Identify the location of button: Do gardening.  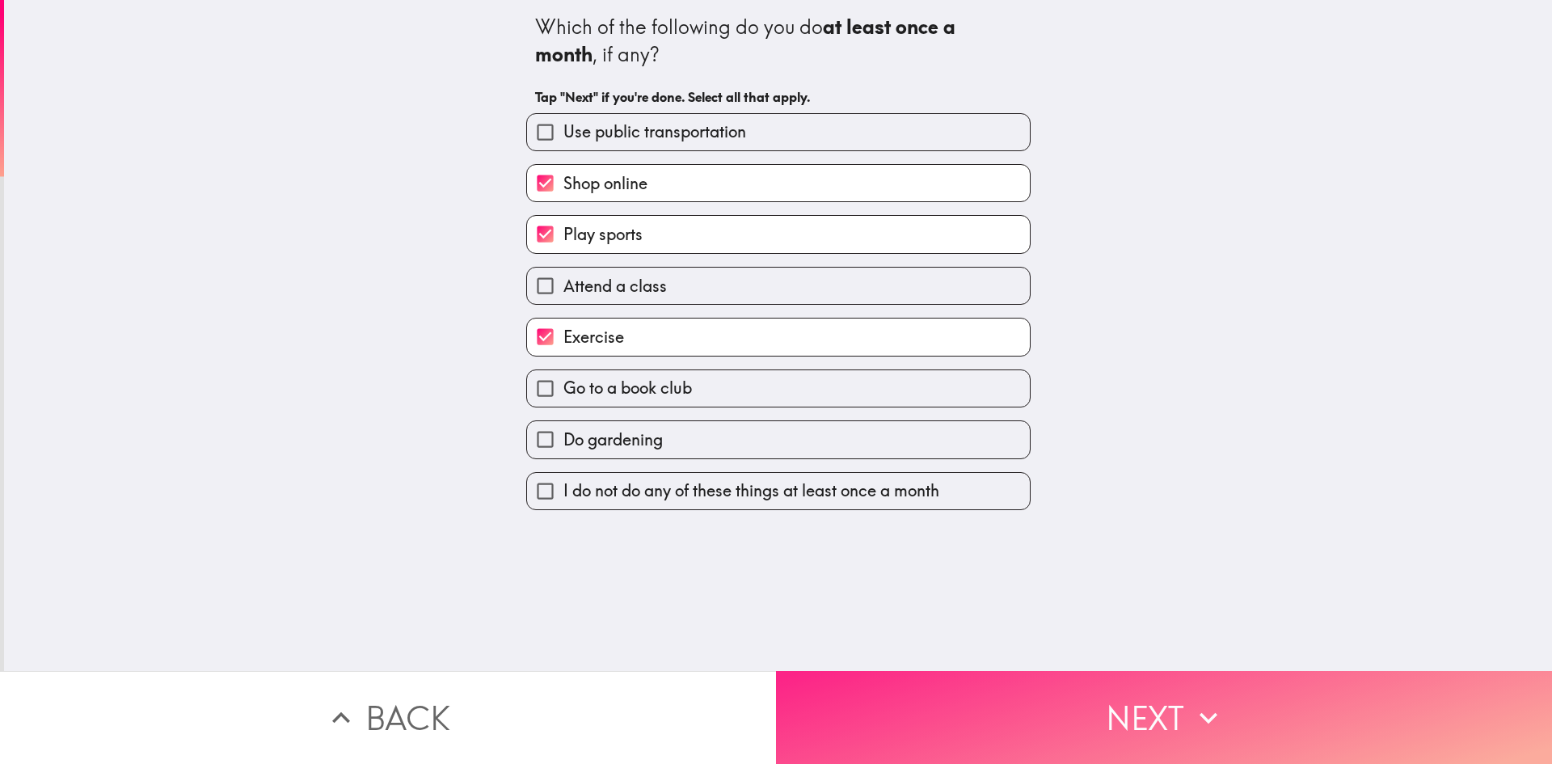
(778, 439).